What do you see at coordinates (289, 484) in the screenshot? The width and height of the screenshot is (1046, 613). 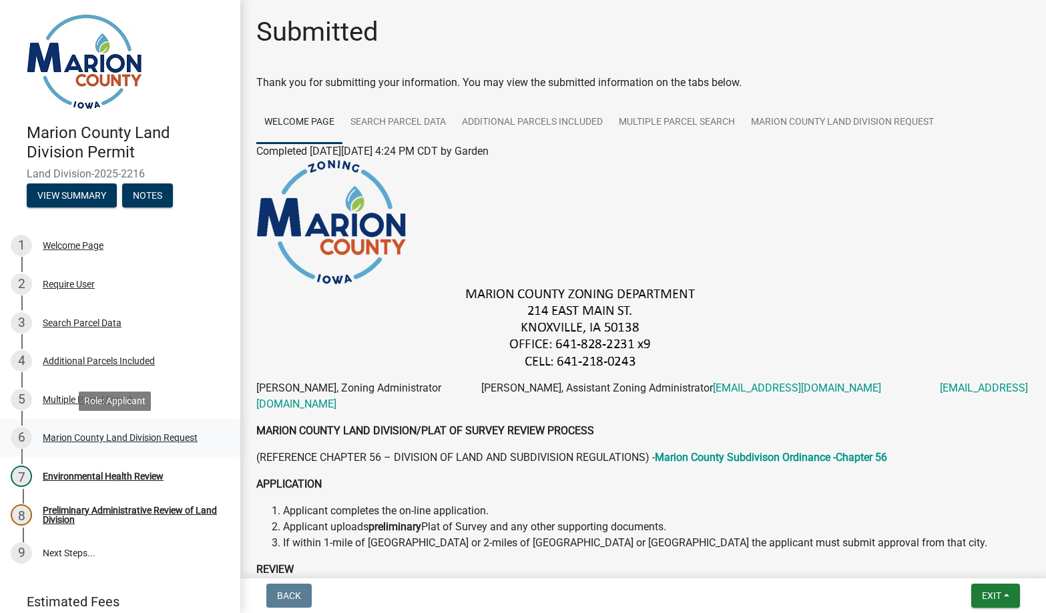 I see `strong: APPLICATION` at bounding box center [289, 484].